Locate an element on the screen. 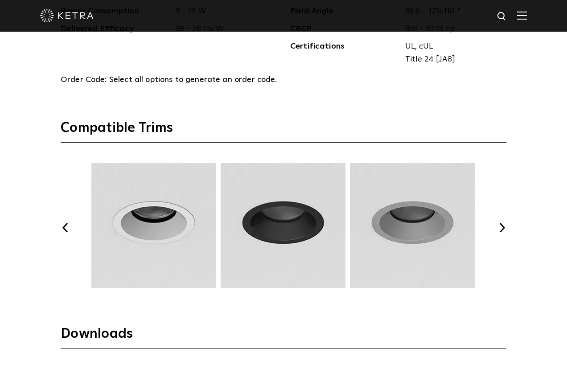  img: search icon is located at coordinates (502, 16).